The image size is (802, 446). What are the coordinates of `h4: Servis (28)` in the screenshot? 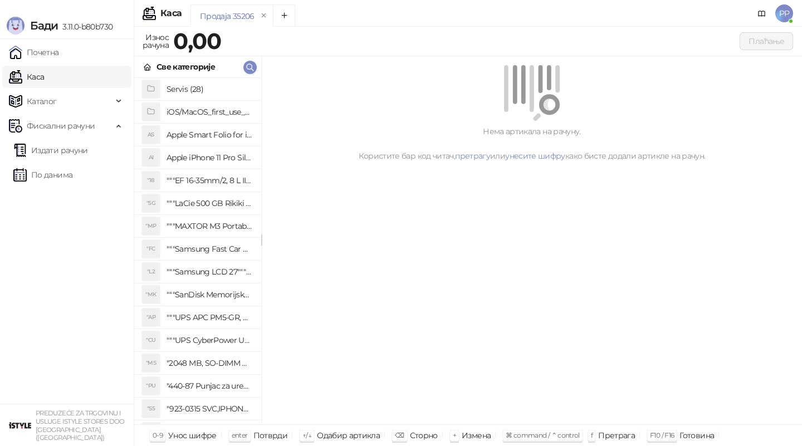 It's located at (210, 89).